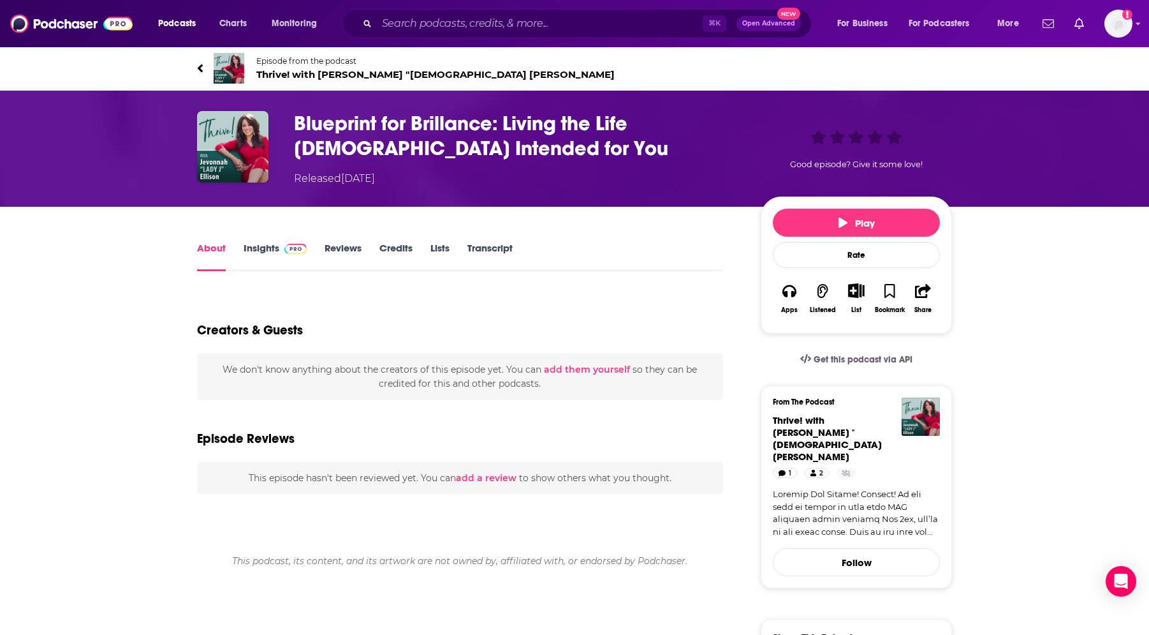 The image size is (1149, 635). What do you see at coordinates (396, 256) in the screenshot?
I see `a: Credits` at bounding box center [396, 256].